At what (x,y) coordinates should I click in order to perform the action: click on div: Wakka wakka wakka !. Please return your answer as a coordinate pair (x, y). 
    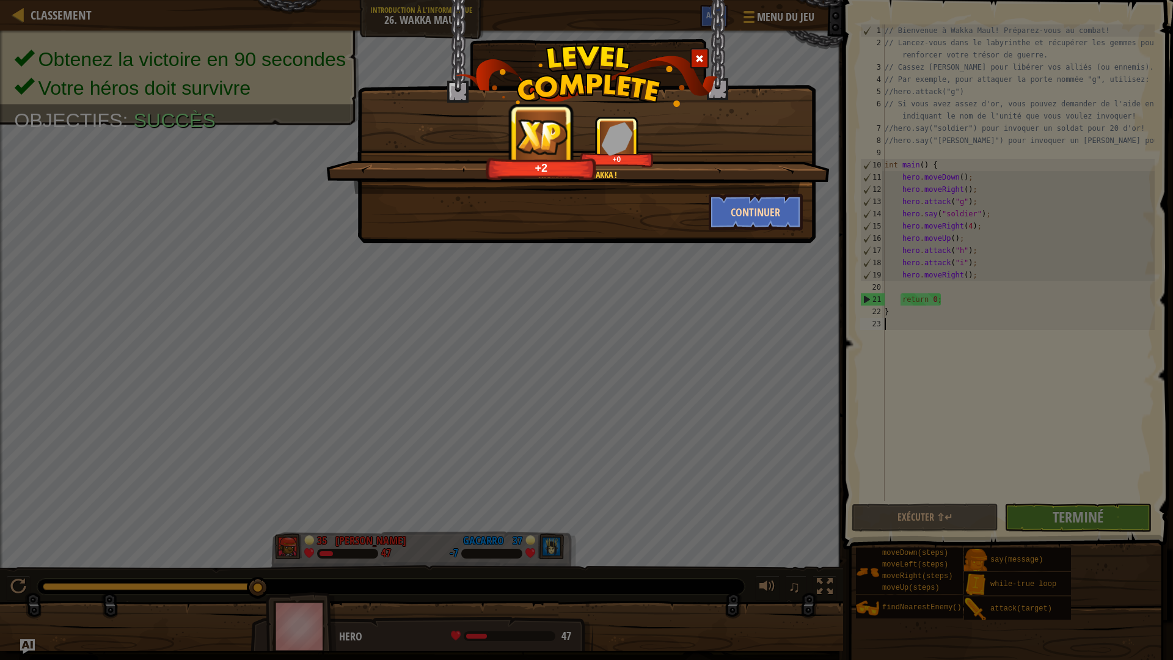
    Looking at the image, I should click on (577, 175).